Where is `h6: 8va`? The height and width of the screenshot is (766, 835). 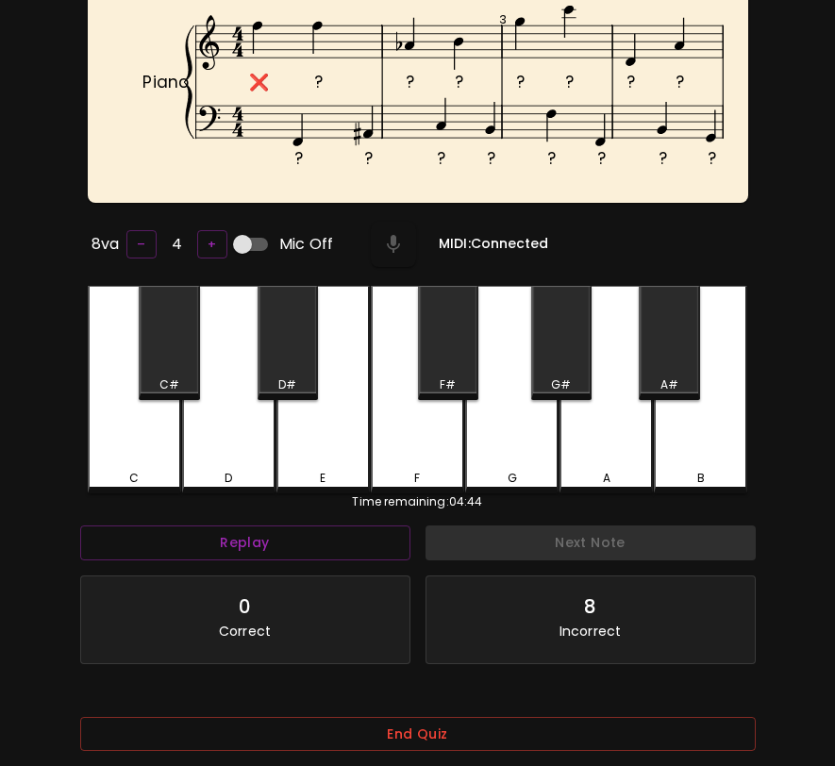
h6: 8va is located at coordinates (105, 244).